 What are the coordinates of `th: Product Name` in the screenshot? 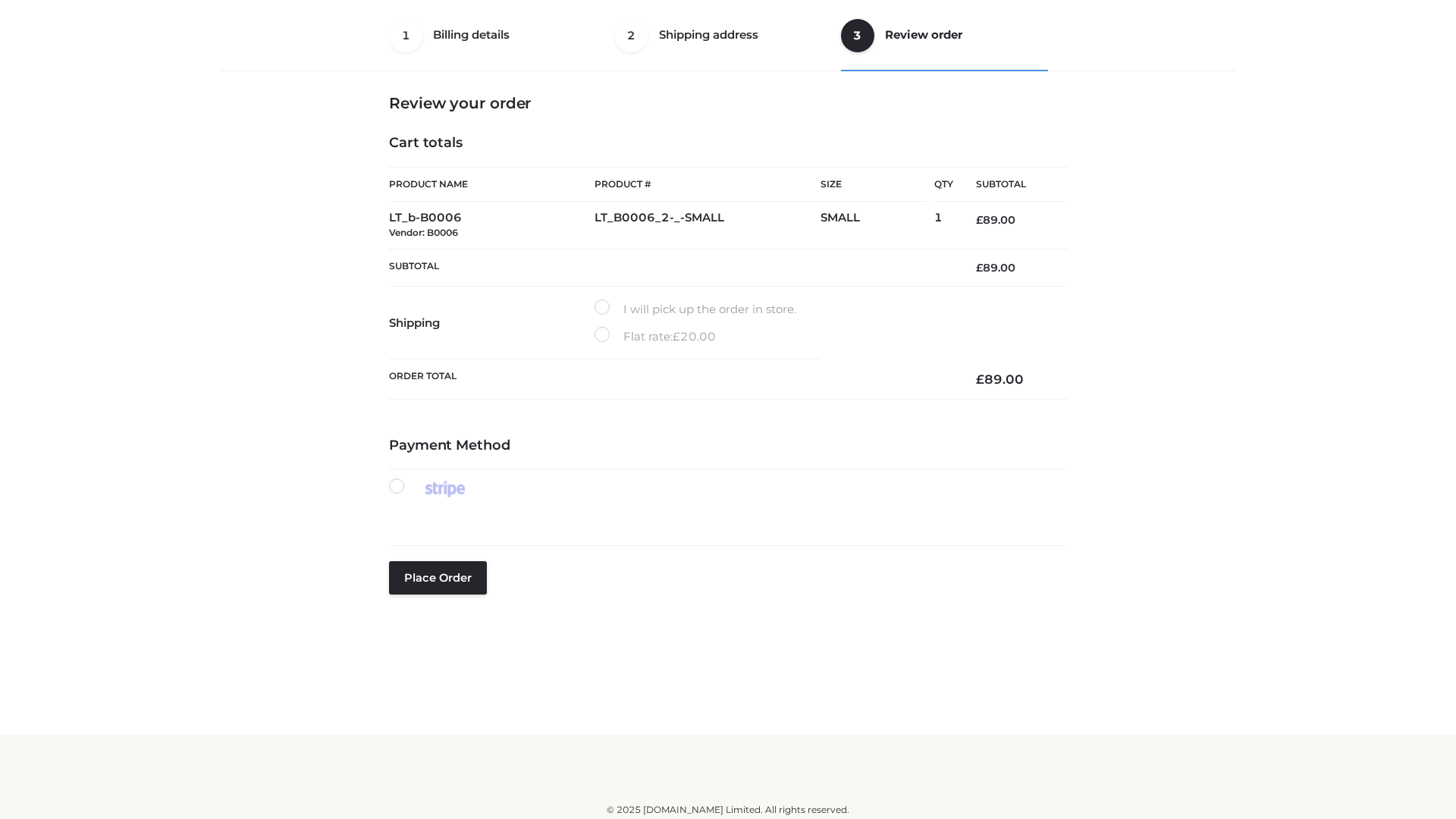 It's located at (491, 184).